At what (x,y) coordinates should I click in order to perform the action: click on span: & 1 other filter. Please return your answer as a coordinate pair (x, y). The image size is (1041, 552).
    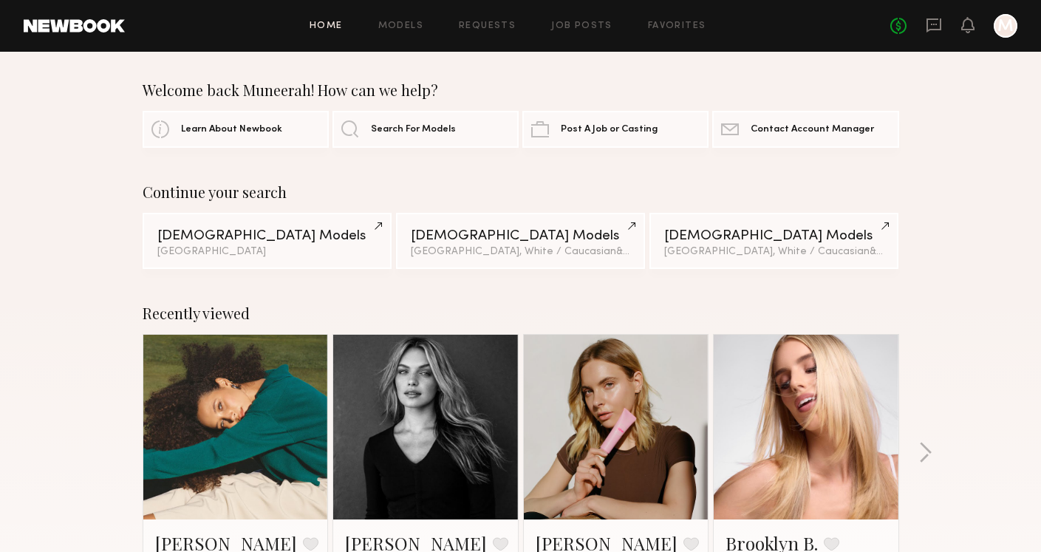
    Looking at the image, I should click on (648, 251).